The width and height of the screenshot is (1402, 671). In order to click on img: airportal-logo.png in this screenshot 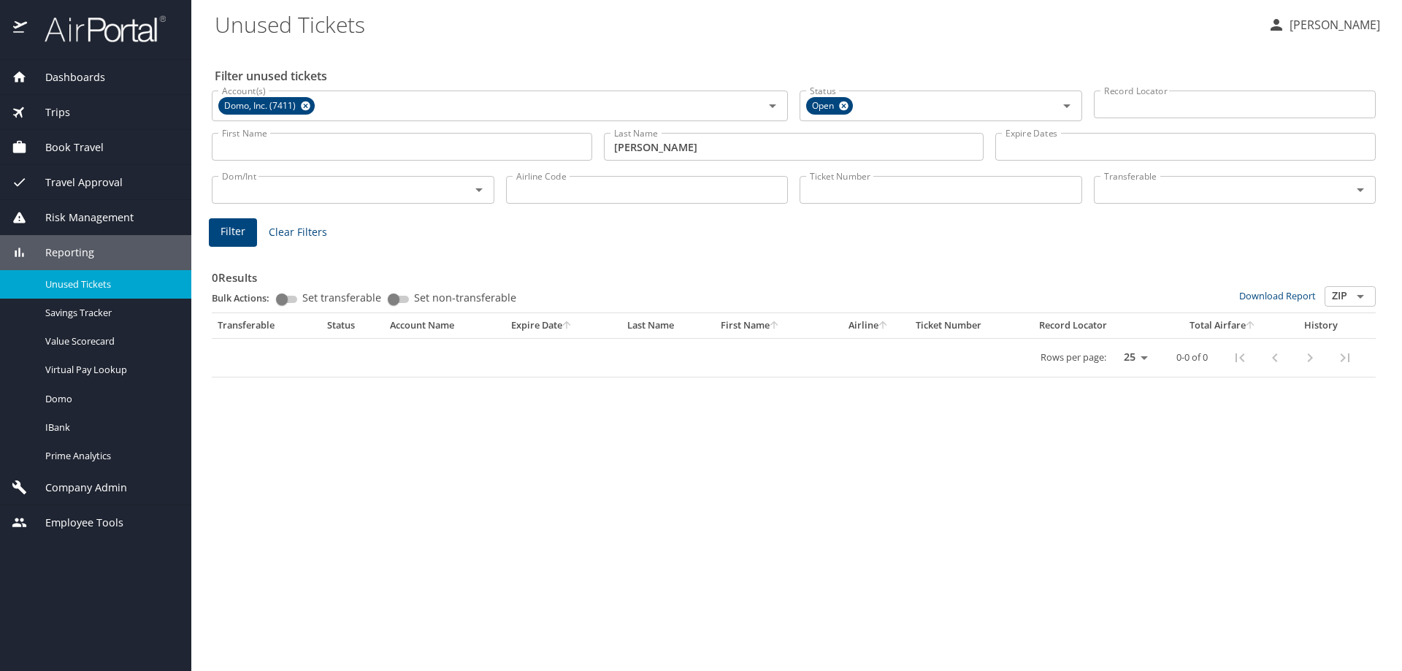, I will do `click(97, 28)`.